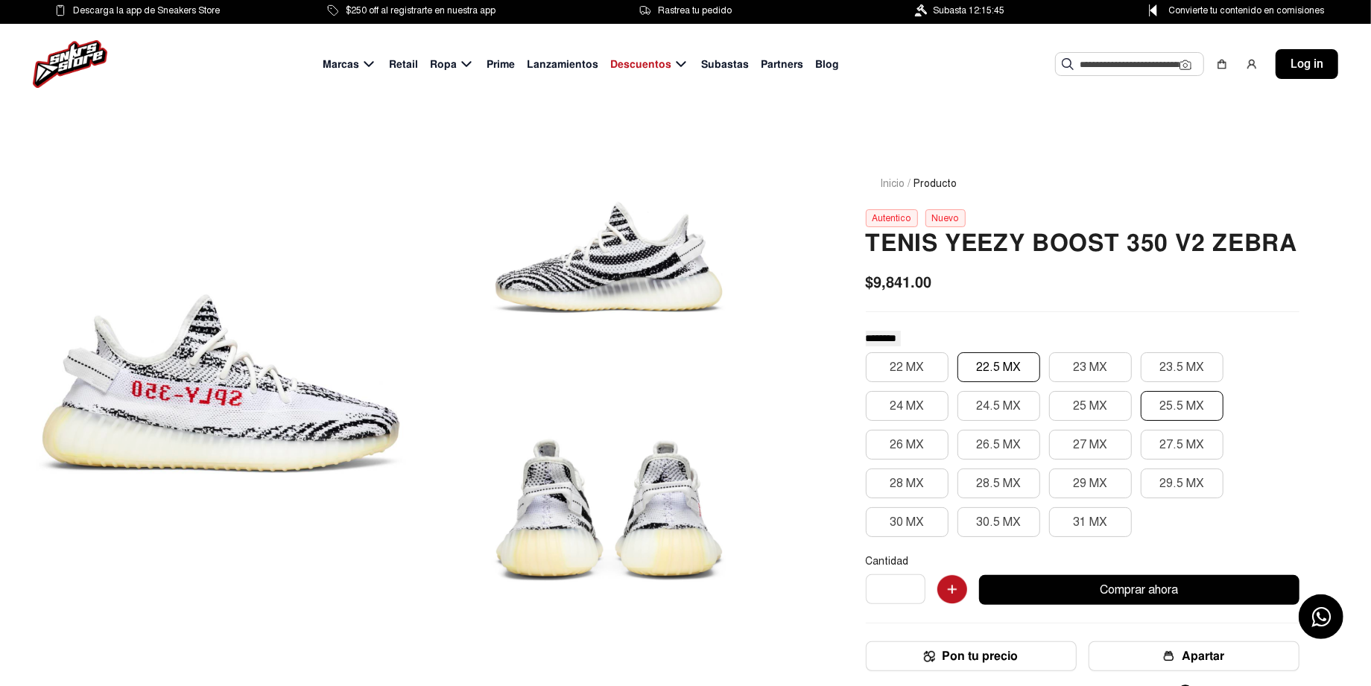  I want to click on button: 26.5 MX, so click(998, 445).